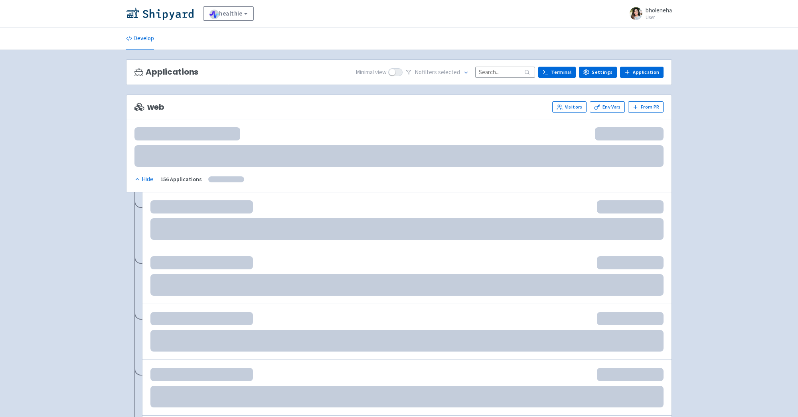 This screenshot has width=798, height=417. I want to click on a: Terminal, so click(557, 72).